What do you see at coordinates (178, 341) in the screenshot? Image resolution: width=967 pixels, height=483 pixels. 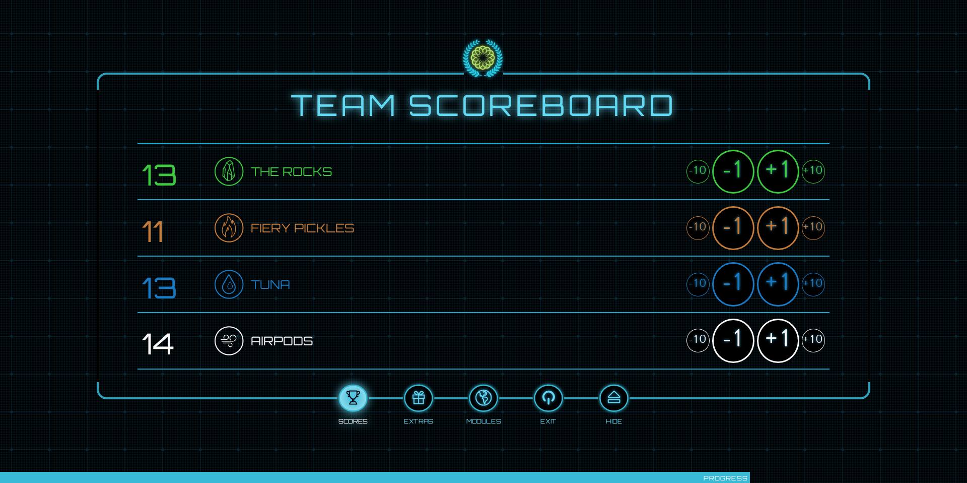 I see `div: 14` at bounding box center [178, 341].